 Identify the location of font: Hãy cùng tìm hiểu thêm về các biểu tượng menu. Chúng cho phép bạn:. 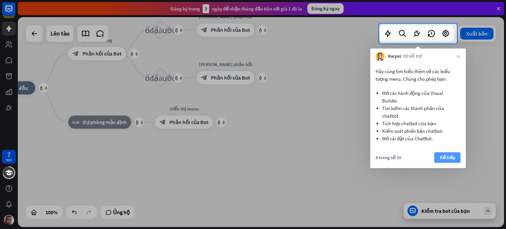
(412, 75).